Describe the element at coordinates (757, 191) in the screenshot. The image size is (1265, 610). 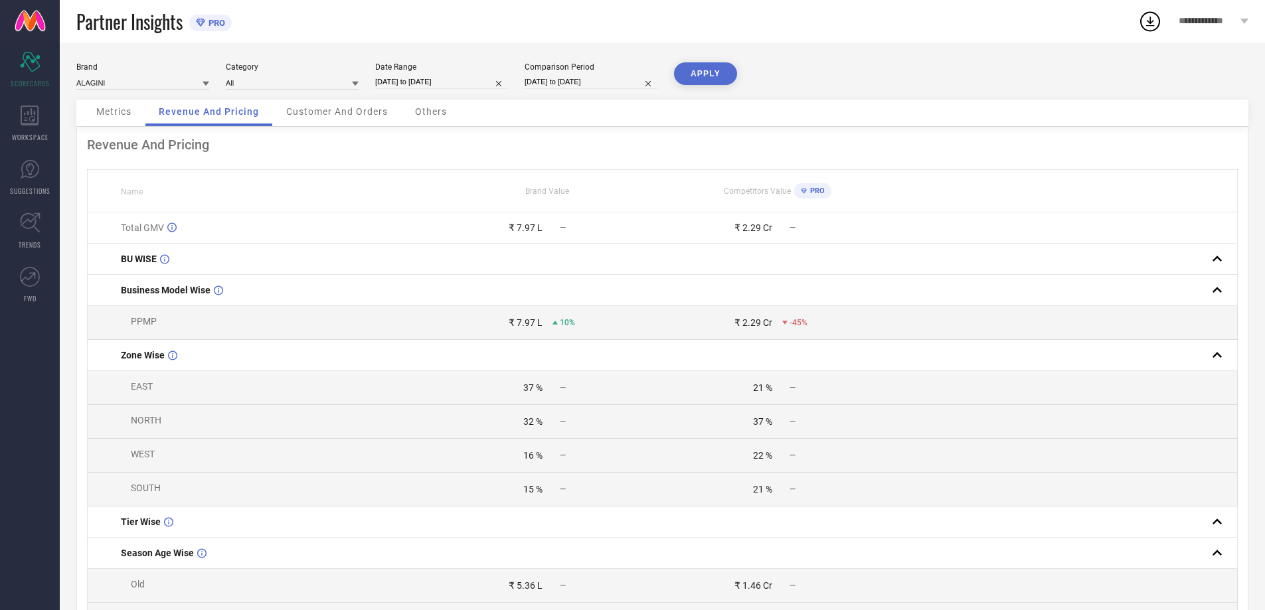
I see `span: Competitors Value` at that location.